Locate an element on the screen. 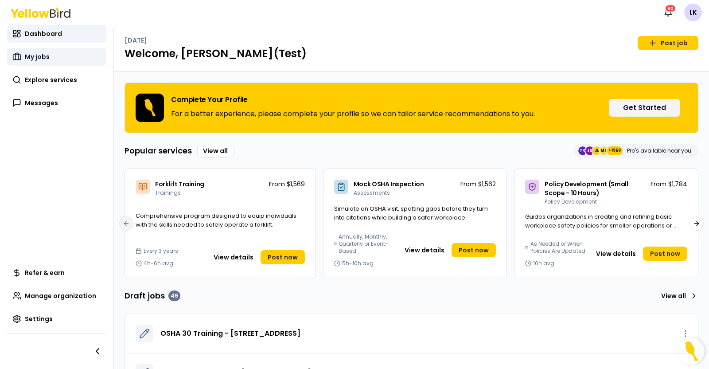 The height and width of the screenshot is (369, 709). p: Pro's available near you is located at coordinates (659, 151).